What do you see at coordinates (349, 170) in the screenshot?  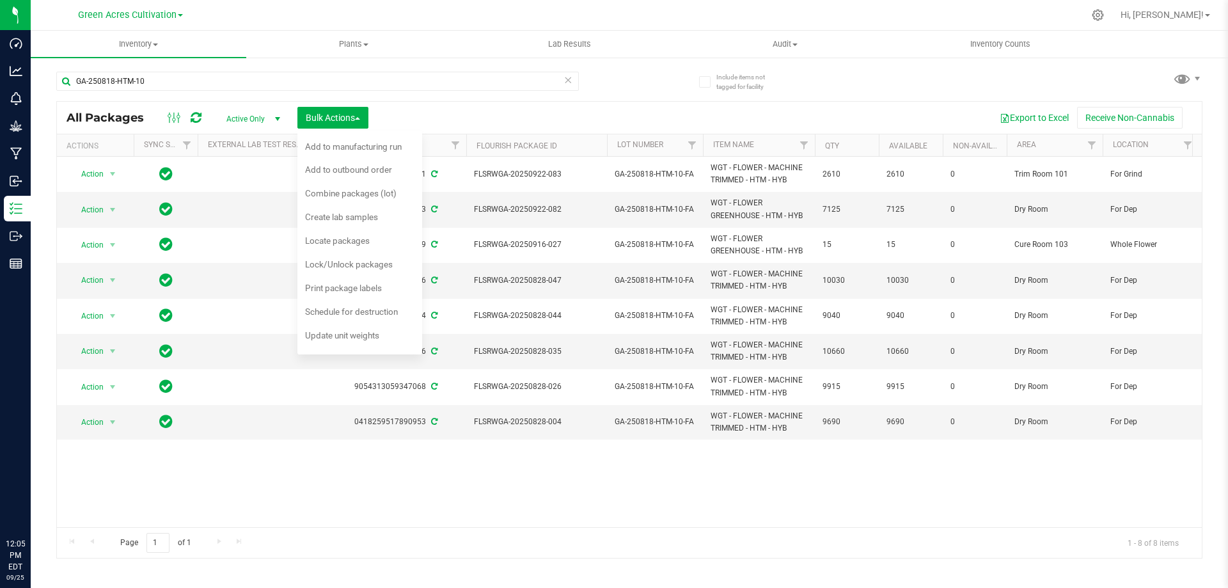 I see `span: Add to outbound order` at bounding box center [349, 170].